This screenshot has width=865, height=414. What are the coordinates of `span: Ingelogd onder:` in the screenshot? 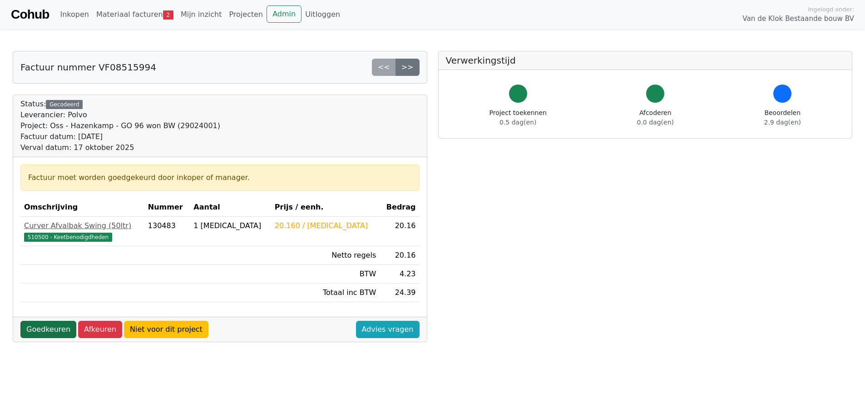 It's located at (831, 9).